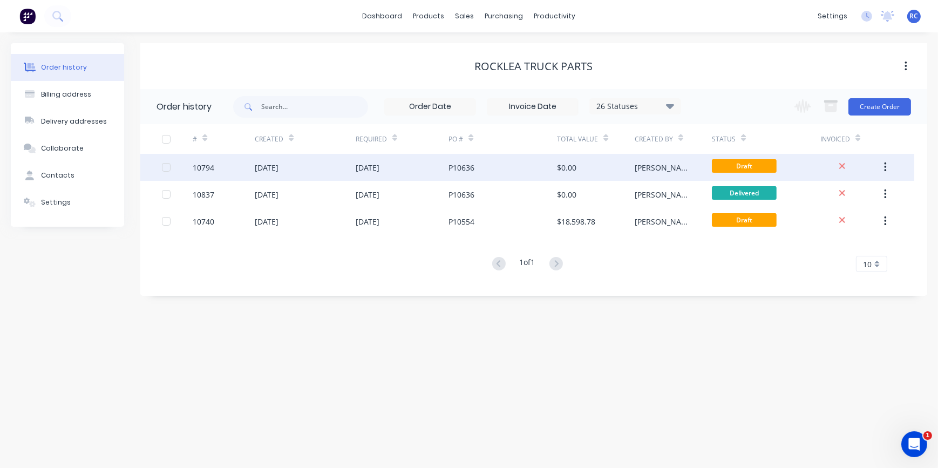 Image resolution: width=938 pixels, height=468 pixels. Describe the element at coordinates (67, 202) in the screenshot. I see `button: Settings` at that location.